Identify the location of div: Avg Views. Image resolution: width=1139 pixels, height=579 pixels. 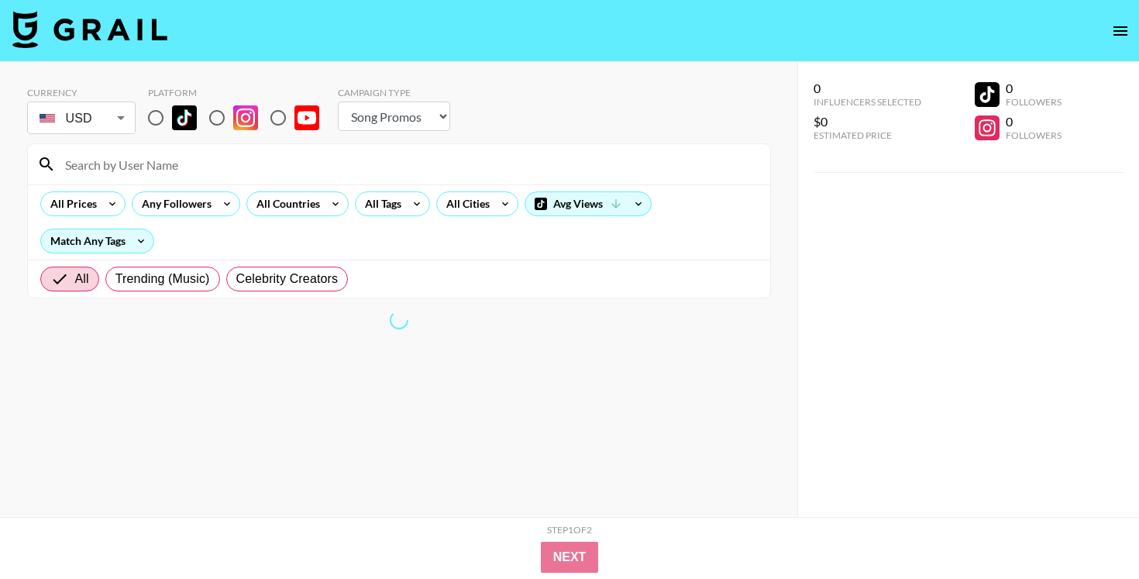
(588, 204).